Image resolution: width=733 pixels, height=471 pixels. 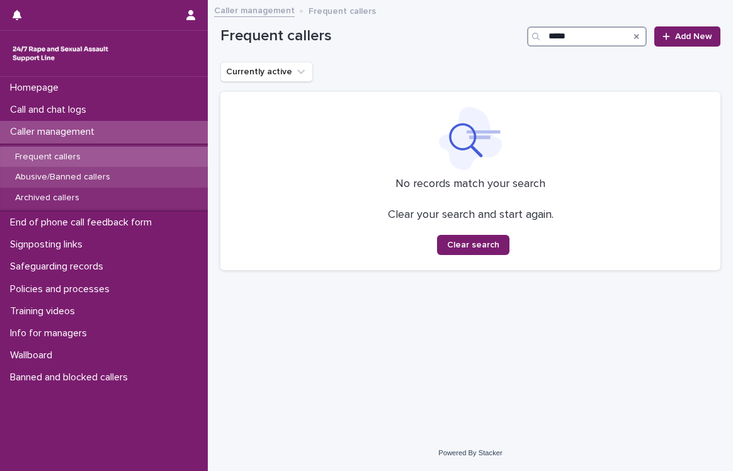 I want to click on a: Add New, so click(x=687, y=37).